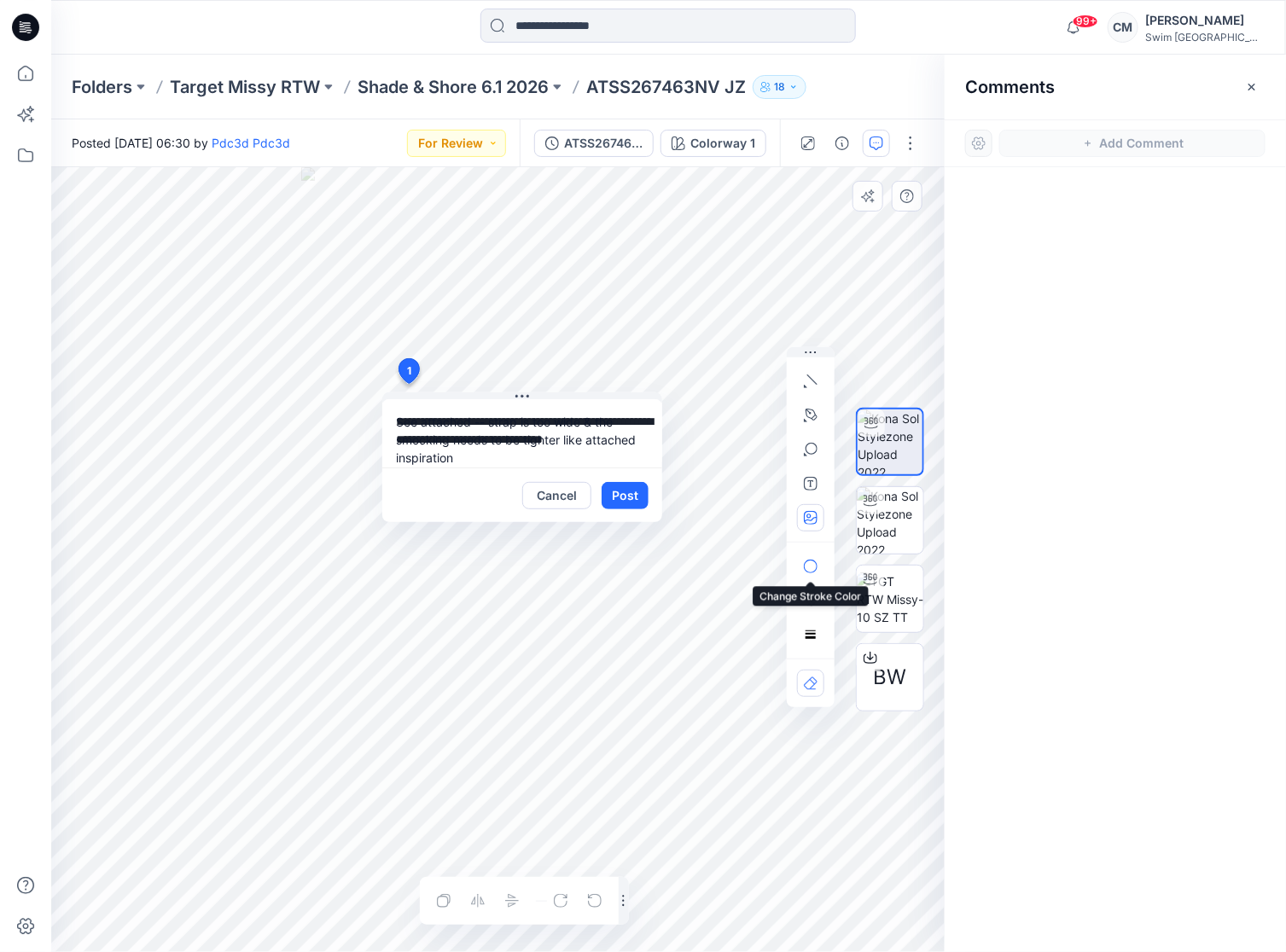 This screenshot has height=952, width=1286. What do you see at coordinates (251, 142) in the screenshot?
I see `a: Pdc3d Pdc3d` at bounding box center [251, 142].